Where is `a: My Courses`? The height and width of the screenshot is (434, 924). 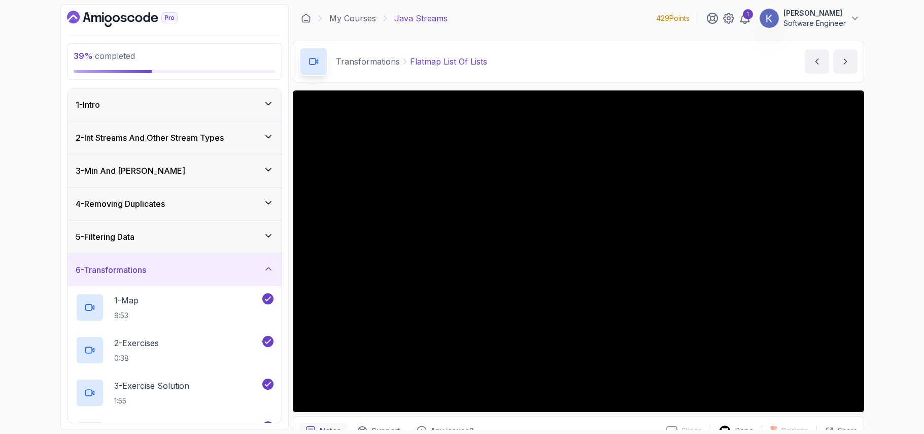
a: My Courses is located at coordinates (353, 18).